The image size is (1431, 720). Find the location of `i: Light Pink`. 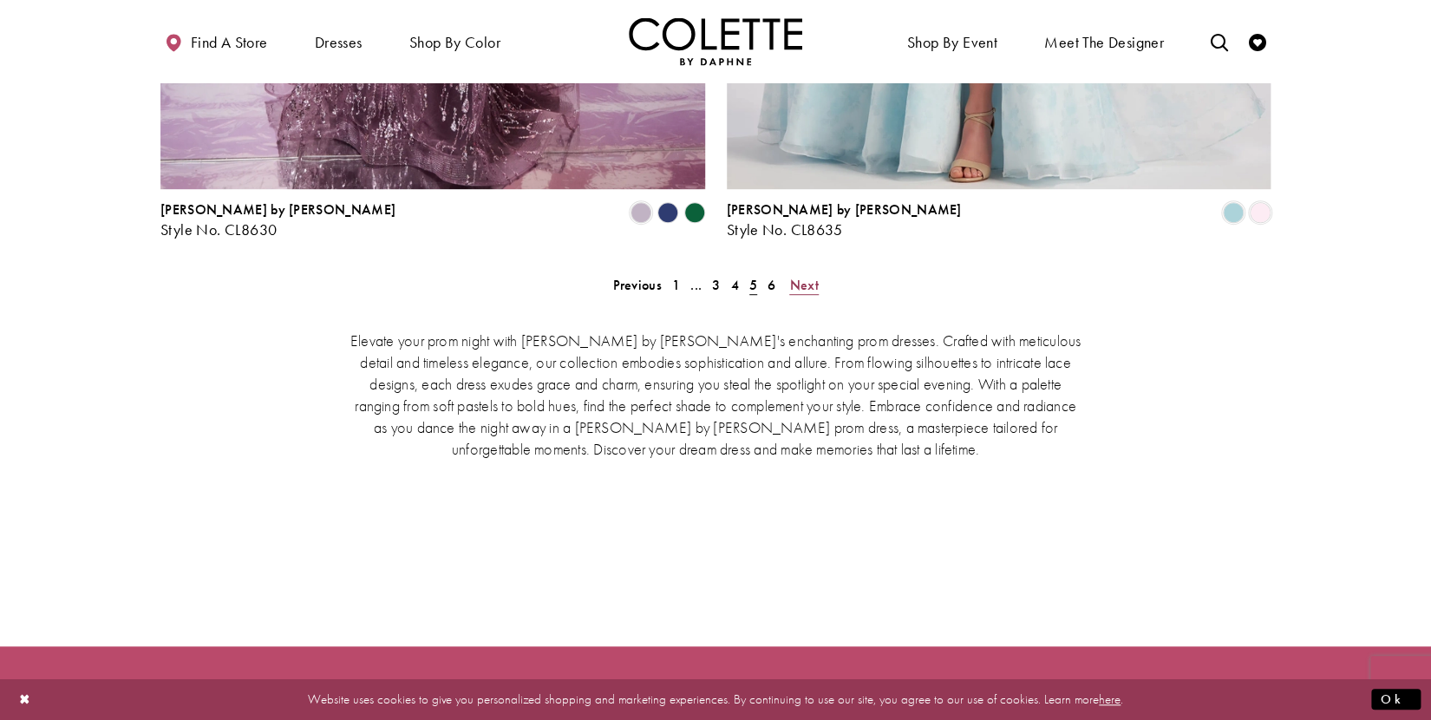

i: Light Pink is located at coordinates (1261, 213).